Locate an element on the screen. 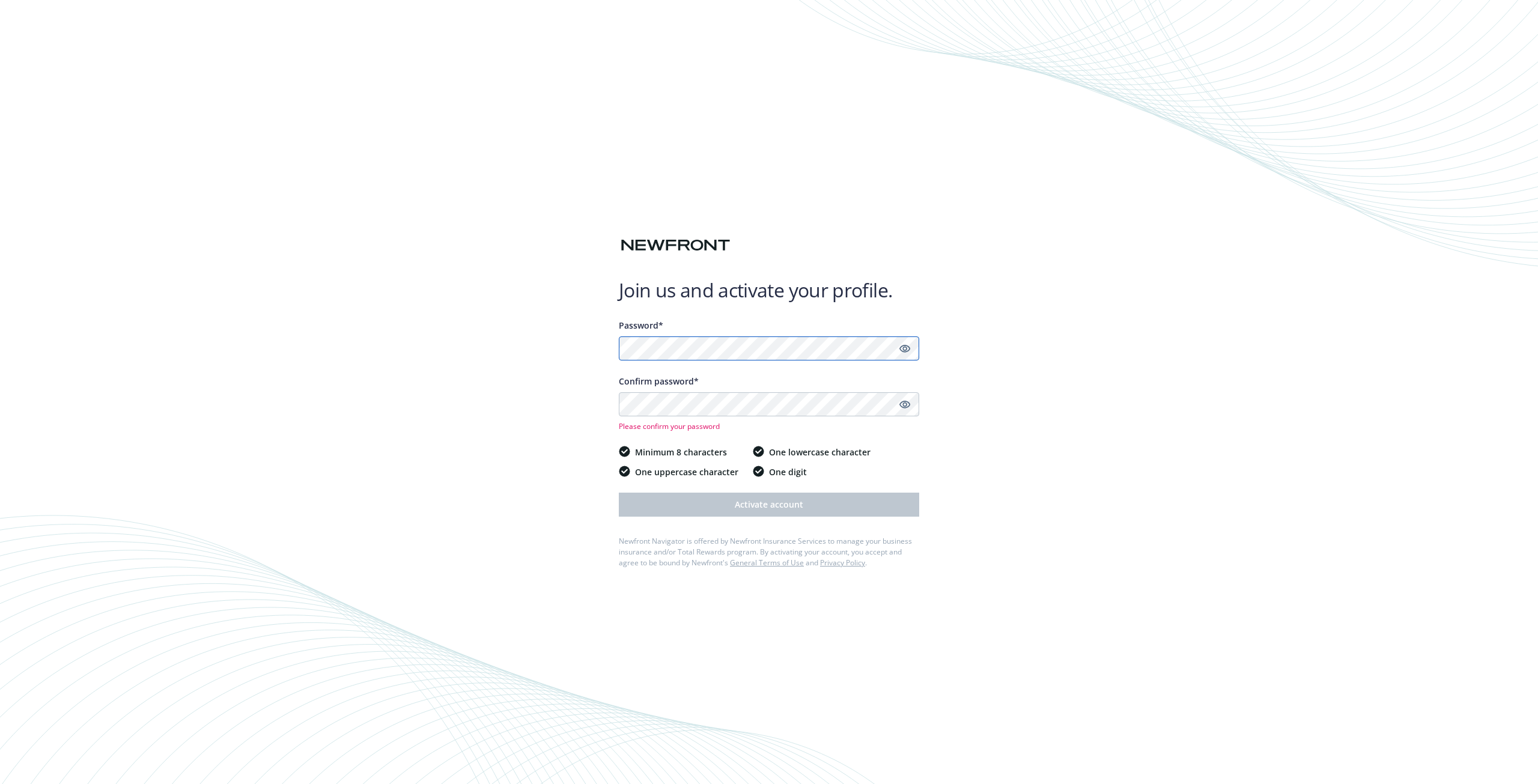 This screenshot has width=1538, height=784. span: Activate account is located at coordinates (769, 504).